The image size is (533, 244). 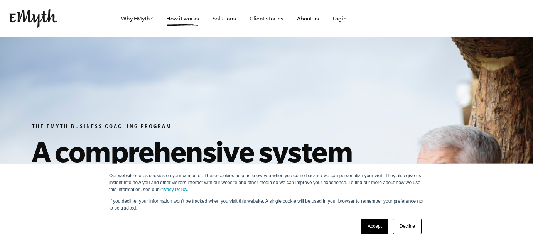 I want to click on a: Privacy Policy, so click(x=173, y=189).